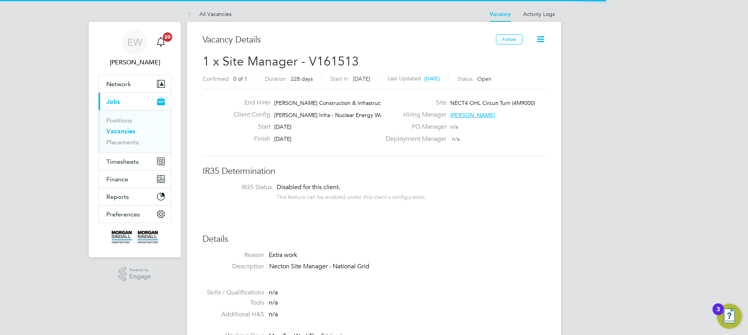 The height and width of the screenshot is (335, 748). Describe the element at coordinates (161, 42) in the screenshot. I see `a: 20` at that location.